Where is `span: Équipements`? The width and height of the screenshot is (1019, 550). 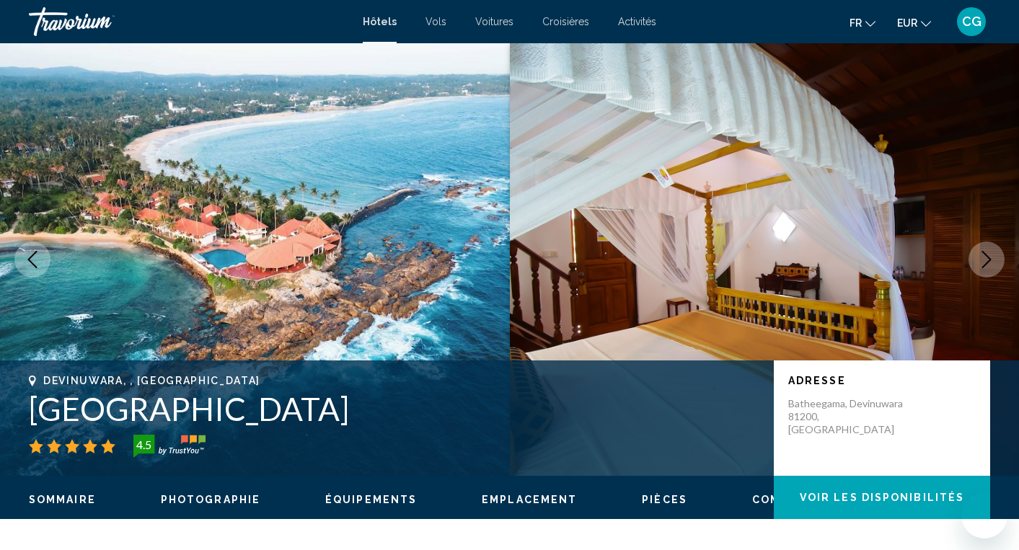
span: Équipements is located at coordinates (371, 500).